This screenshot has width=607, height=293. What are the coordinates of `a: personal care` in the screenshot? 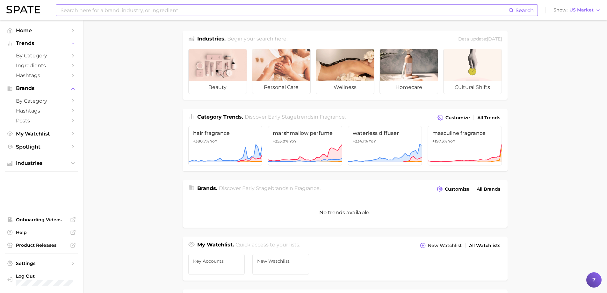 It's located at (281, 71).